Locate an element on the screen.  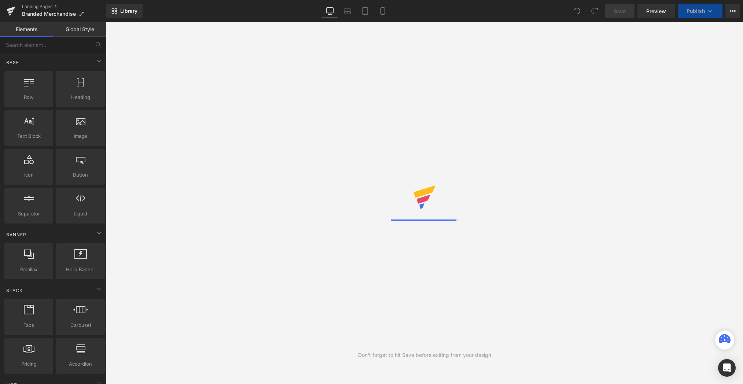
span: Pricing is located at coordinates (29, 364).